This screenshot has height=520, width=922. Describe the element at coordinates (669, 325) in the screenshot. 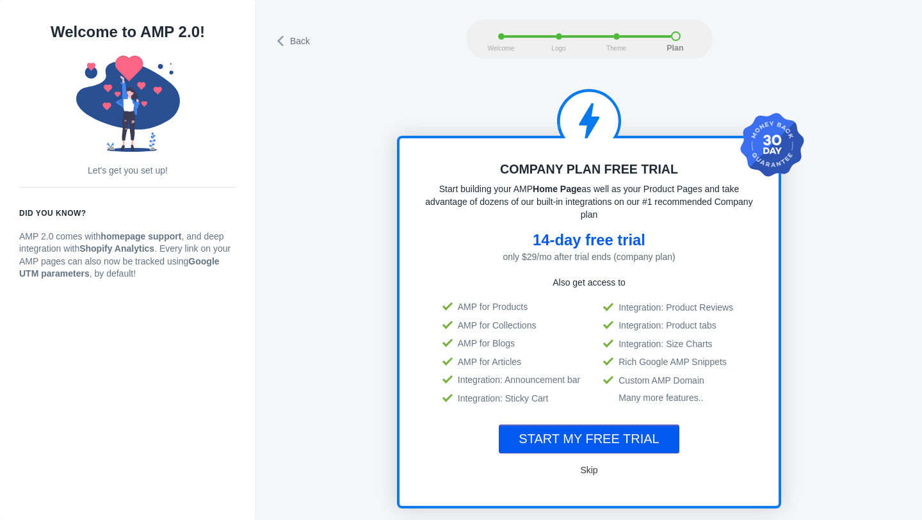

I see `li: Integration: Product tabs` at that location.